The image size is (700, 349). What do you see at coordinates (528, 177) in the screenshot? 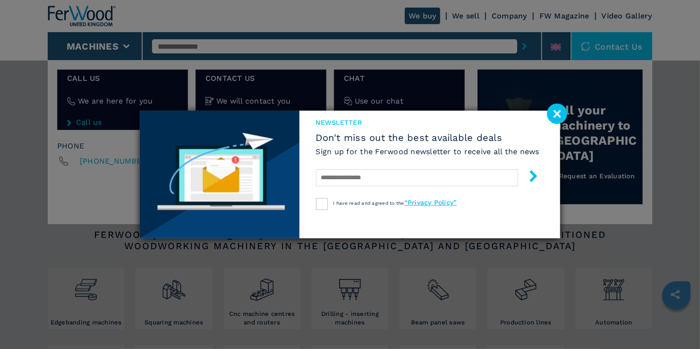
I see `button: submit-button` at bounding box center [528, 177].